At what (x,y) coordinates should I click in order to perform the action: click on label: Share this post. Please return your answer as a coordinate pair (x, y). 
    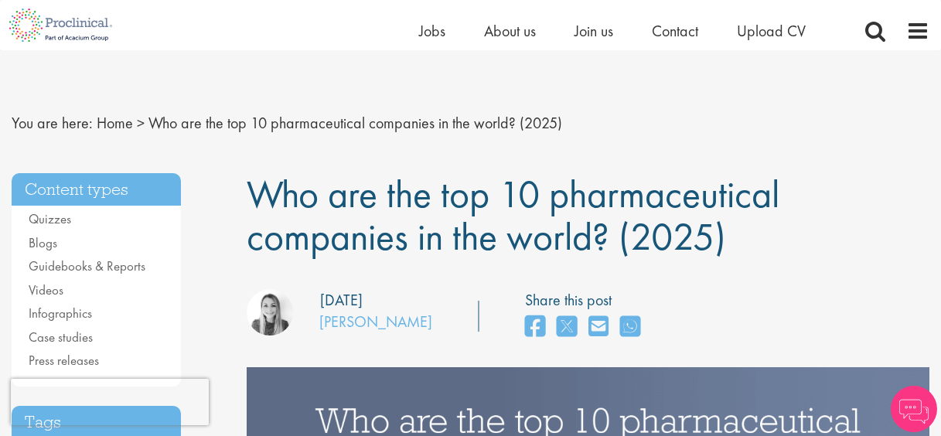
    Looking at the image, I should click on (586, 300).